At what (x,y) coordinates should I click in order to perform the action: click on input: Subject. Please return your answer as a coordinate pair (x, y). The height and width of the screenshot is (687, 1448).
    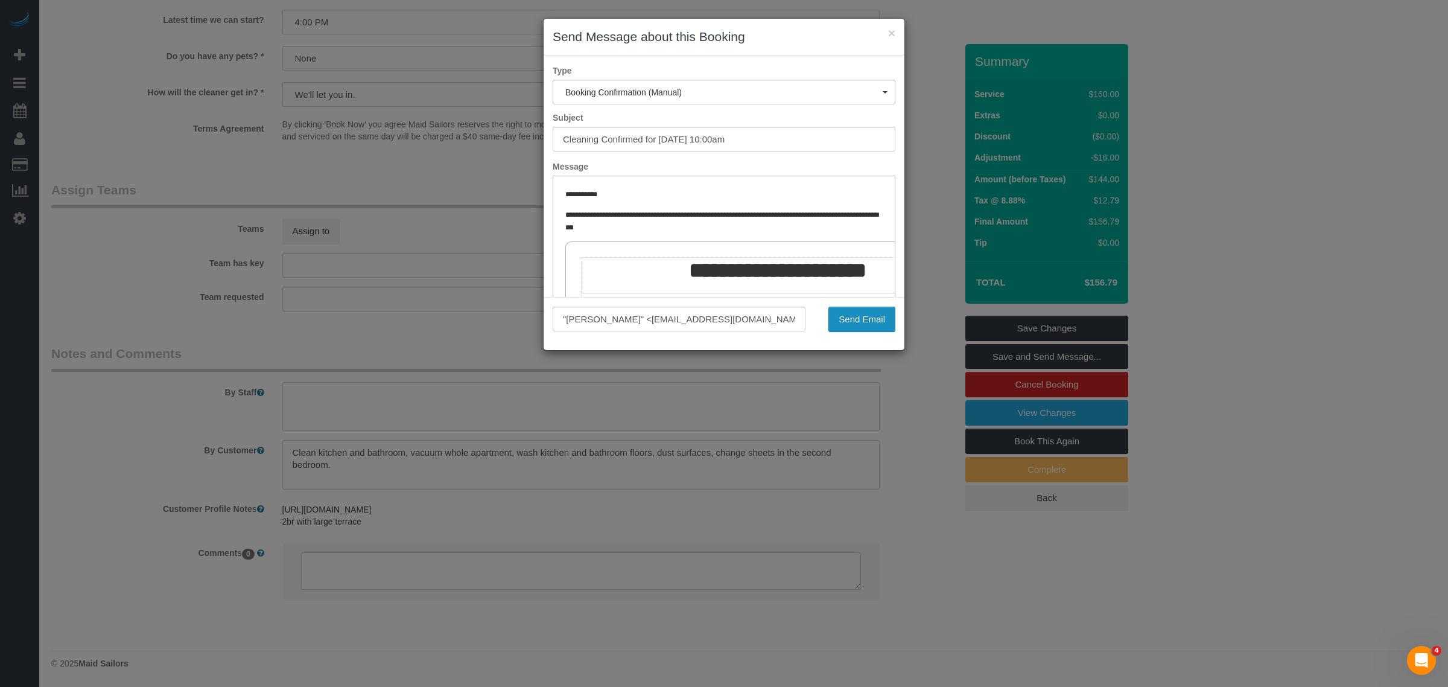
    Looking at the image, I should click on (724, 139).